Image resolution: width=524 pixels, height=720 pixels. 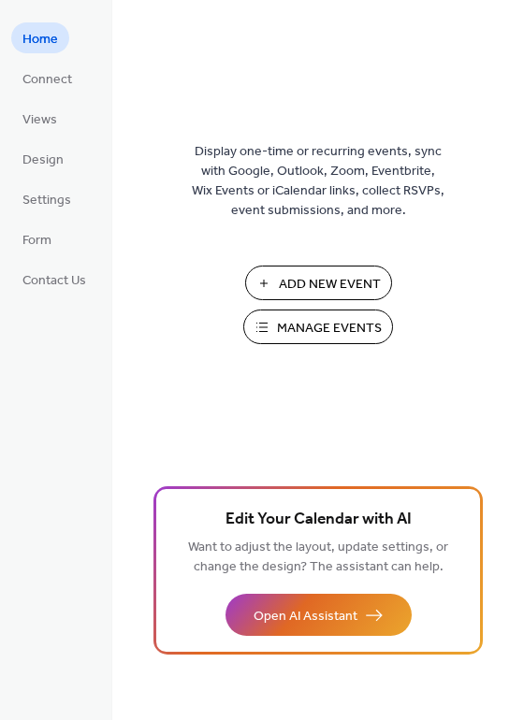 I want to click on a: Connect, so click(x=47, y=78).